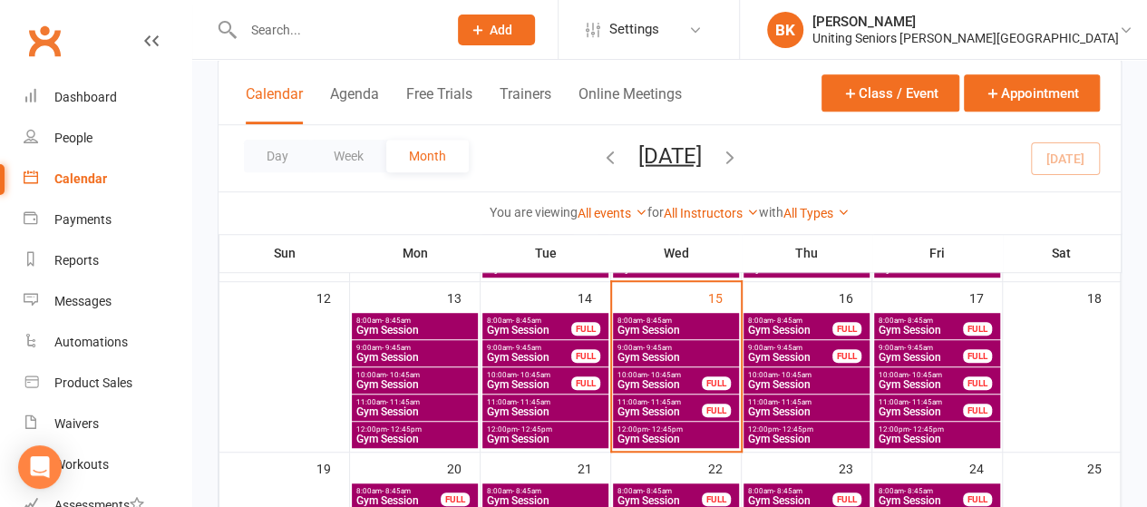  I want to click on button: Day, so click(277, 156).